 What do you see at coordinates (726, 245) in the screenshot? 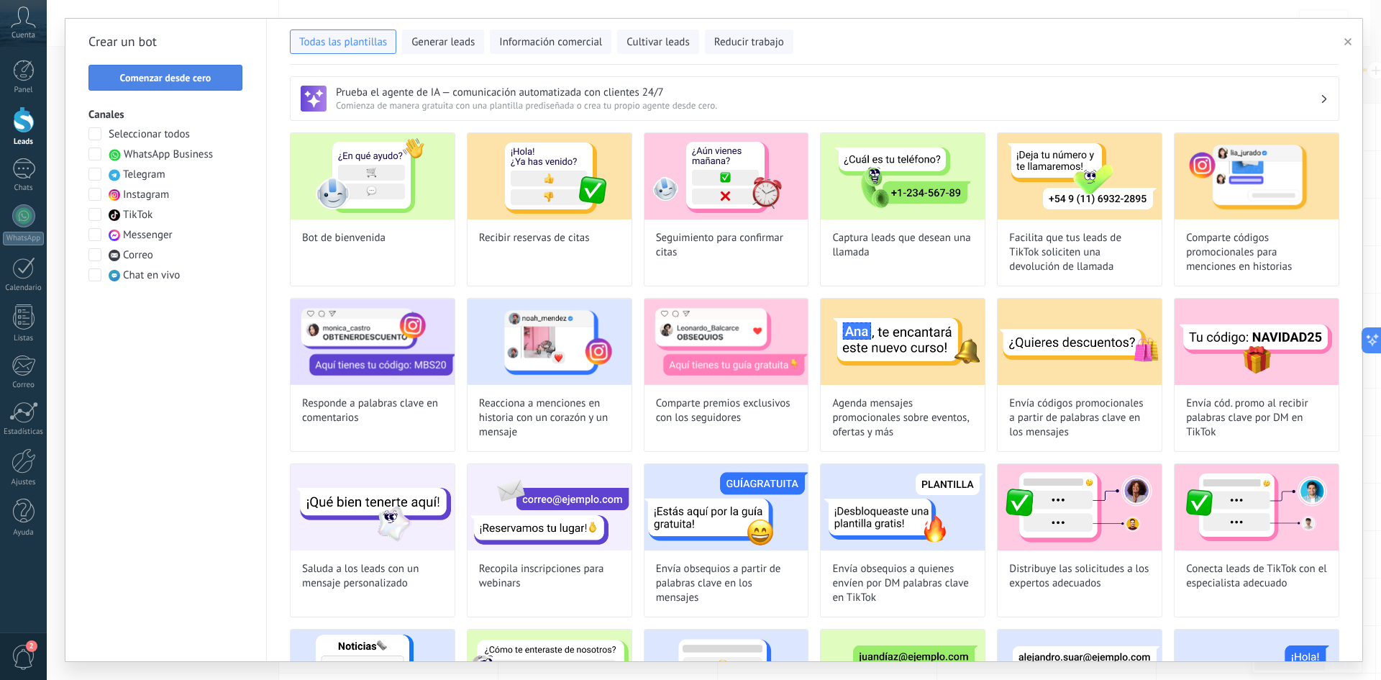
I see `span: Seguimiento para confirmar citas` at bounding box center [726, 245].